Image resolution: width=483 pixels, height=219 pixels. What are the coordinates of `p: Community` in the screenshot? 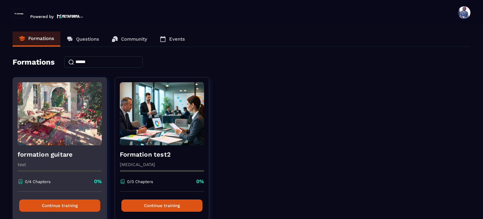 It's located at (134, 39).